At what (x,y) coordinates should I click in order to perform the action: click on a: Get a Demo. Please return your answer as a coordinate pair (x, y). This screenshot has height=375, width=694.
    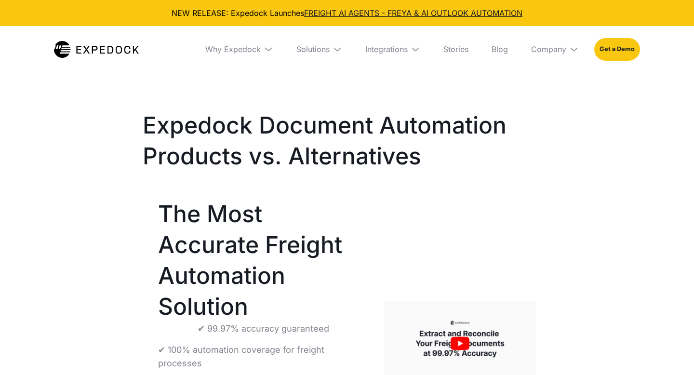
    Looking at the image, I should click on (617, 49).